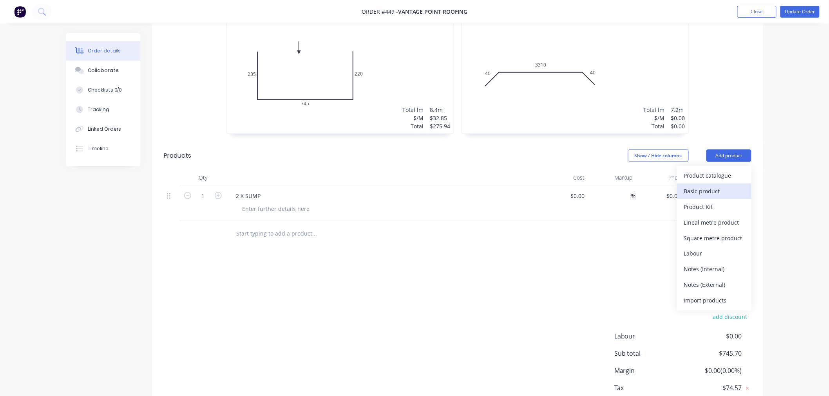 The height and width of the screenshot is (396, 829). I want to click on span: Sub total, so click(649, 354).